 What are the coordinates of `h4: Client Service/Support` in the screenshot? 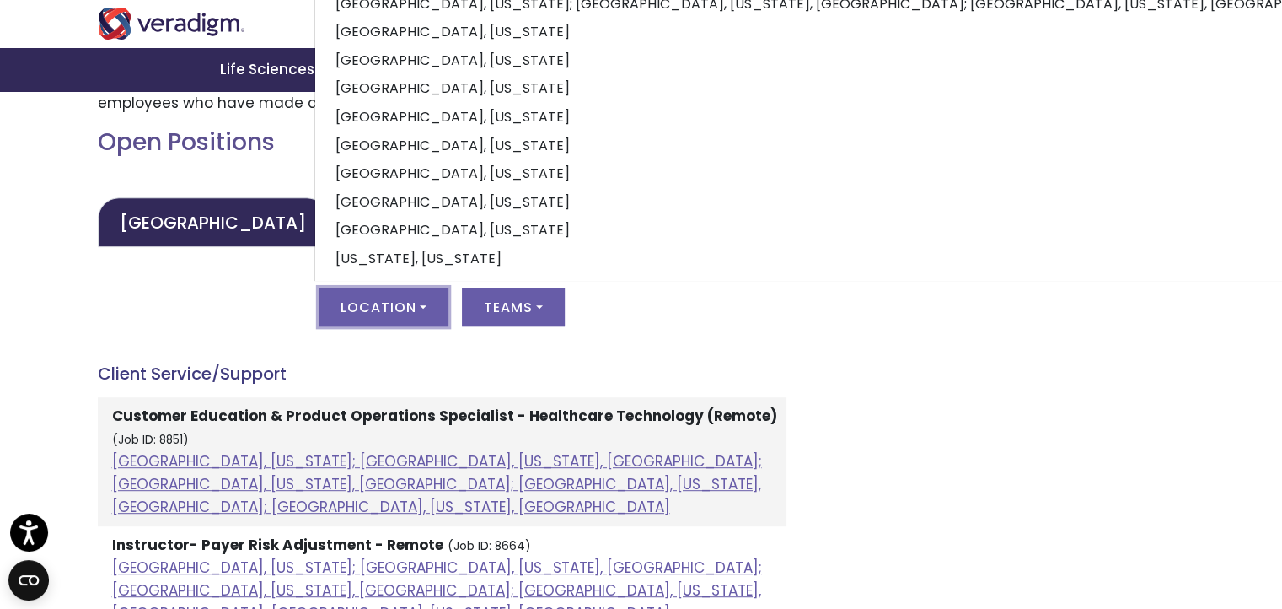 It's located at (442, 373).